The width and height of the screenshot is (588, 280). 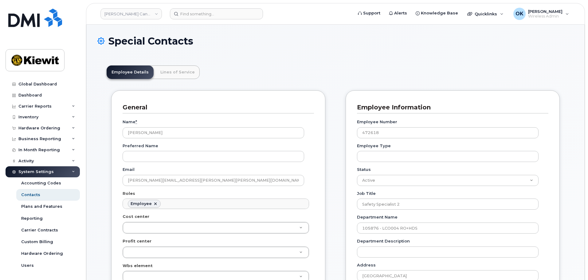 I want to click on label: Department Name, so click(x=377, y=217).